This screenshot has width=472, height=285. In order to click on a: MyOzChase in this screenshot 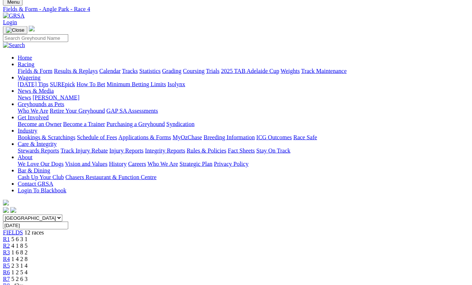, I will do `click(187, 137)`.